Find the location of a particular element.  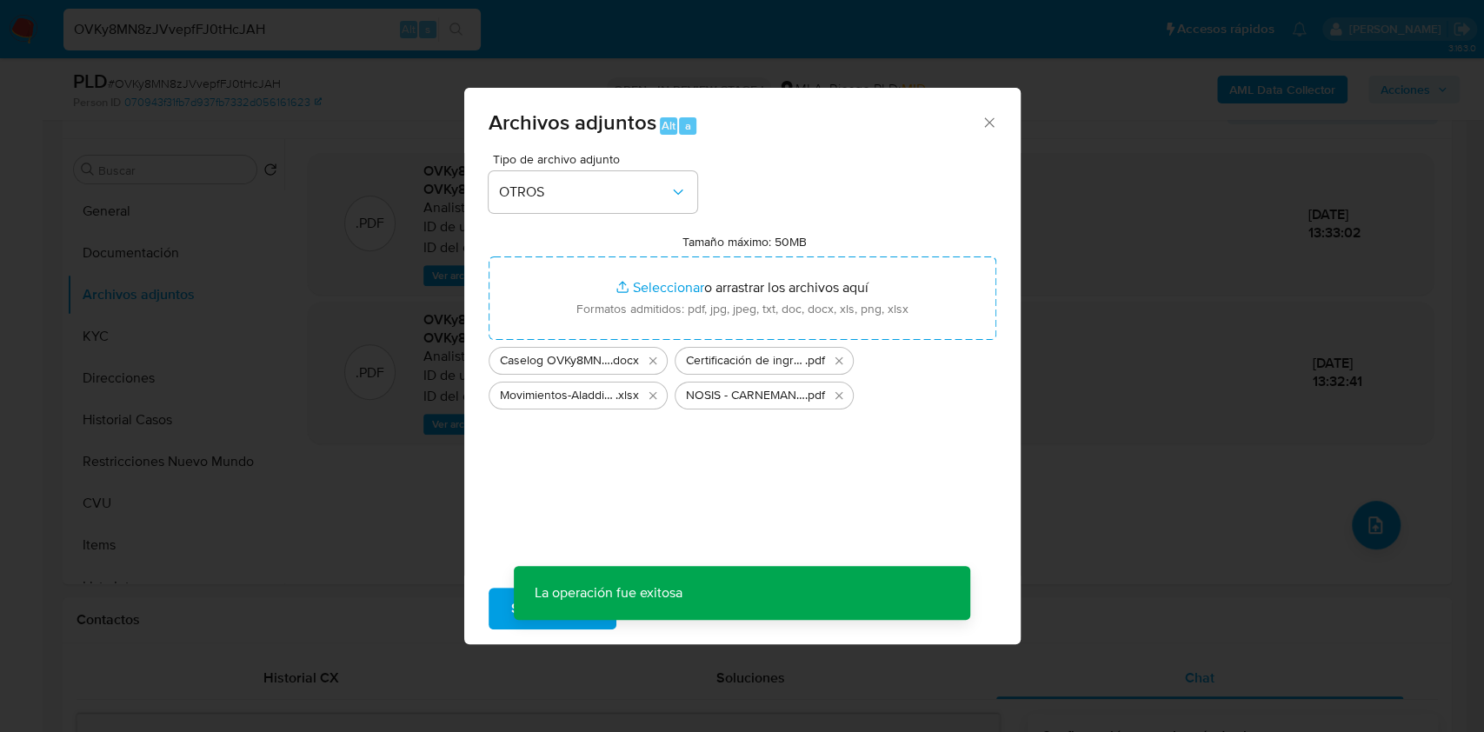

button: Eliminar Caselog OVKy8MN8zJVvepfFJ0tHcJAH.docx is located at coordinates (653, 361).